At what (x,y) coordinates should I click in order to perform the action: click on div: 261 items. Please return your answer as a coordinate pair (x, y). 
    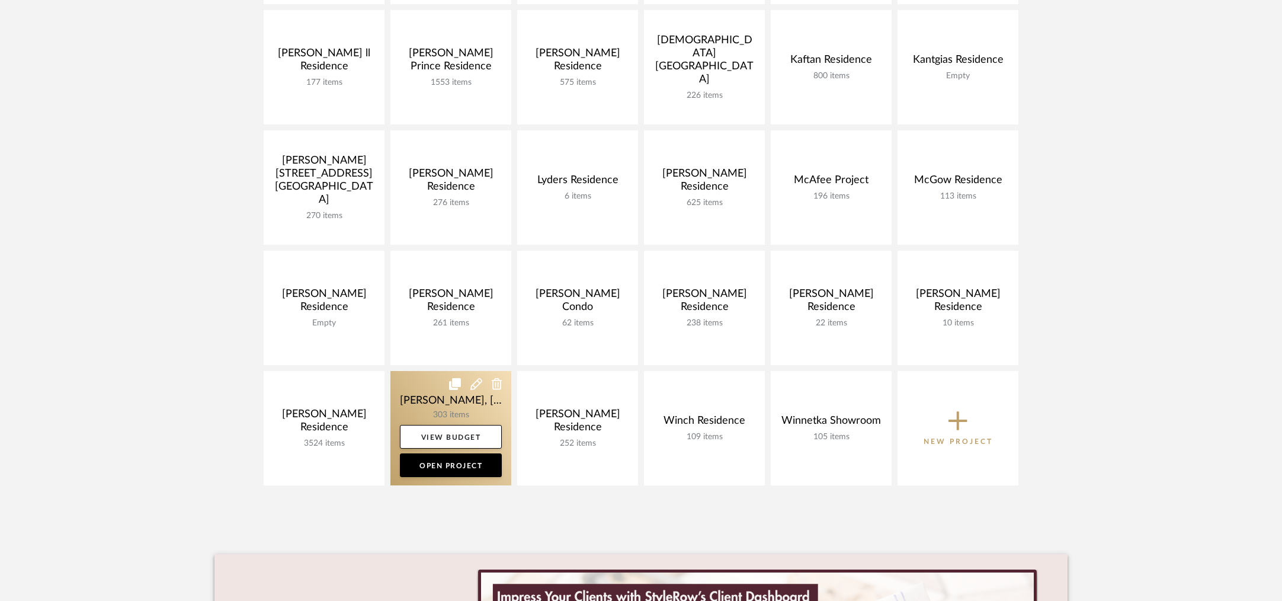
    Looking at the image, I should click on (451, 323).